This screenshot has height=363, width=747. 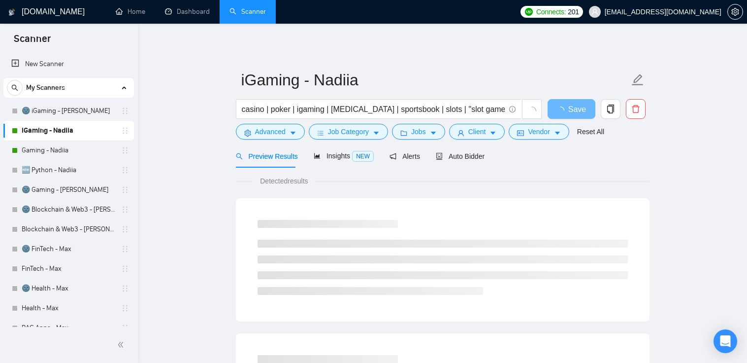 What do you see at coordinates (32, 42) in the screenshot?
I see `span: Scanner` at bounding box center [32, 42].